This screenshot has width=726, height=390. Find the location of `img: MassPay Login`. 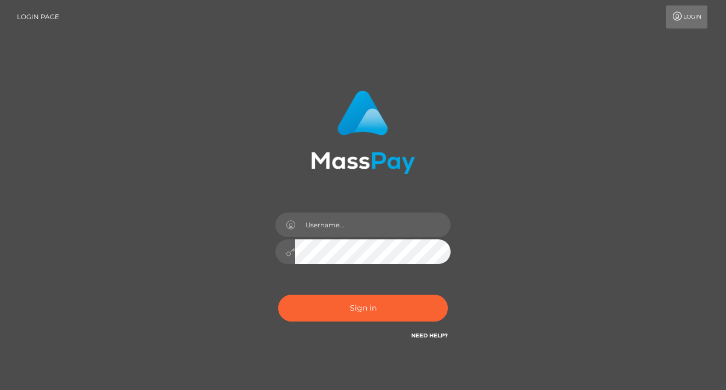

img: MassPay Login is located at coordinates (363, 132).